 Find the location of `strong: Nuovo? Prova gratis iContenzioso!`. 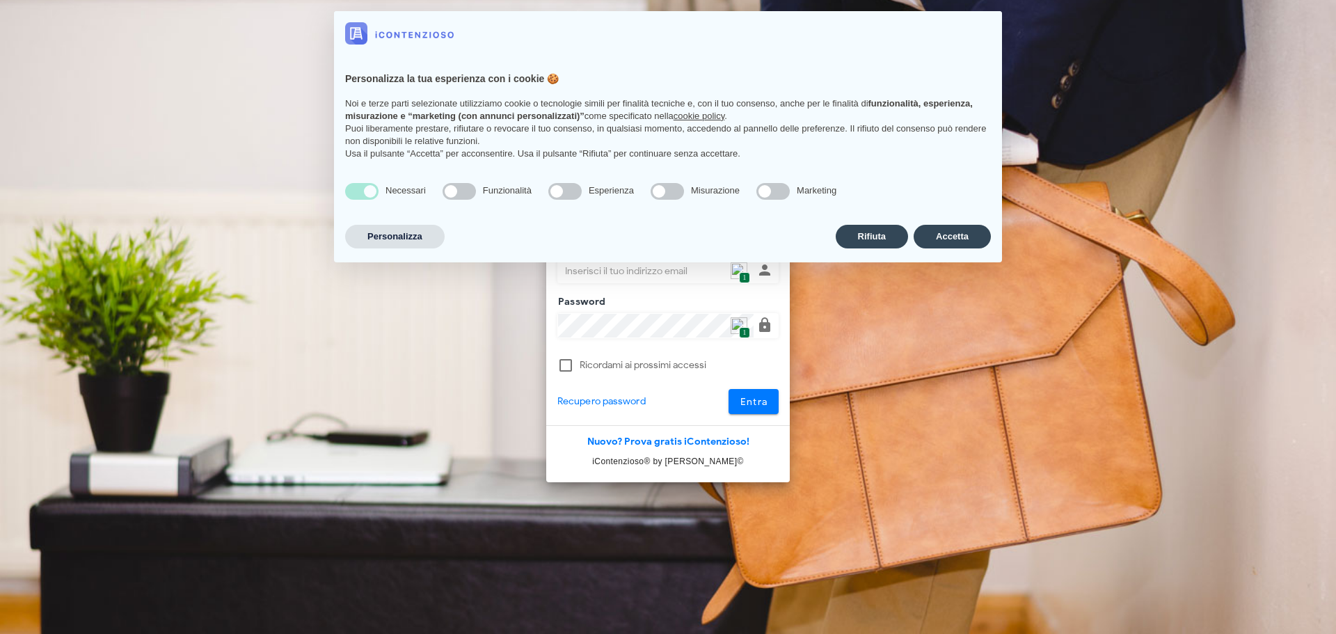

strong: Nuovo? Prova gratis iContenzioso! is located at coordinates (668, 441).